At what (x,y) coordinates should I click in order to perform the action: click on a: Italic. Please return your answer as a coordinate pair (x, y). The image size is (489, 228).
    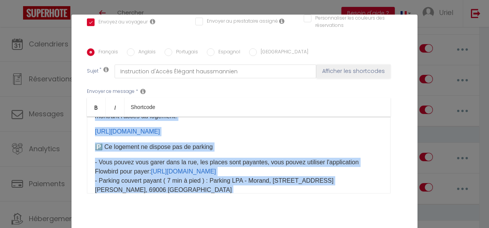
    Looking at the image, I should click on (115, 107).